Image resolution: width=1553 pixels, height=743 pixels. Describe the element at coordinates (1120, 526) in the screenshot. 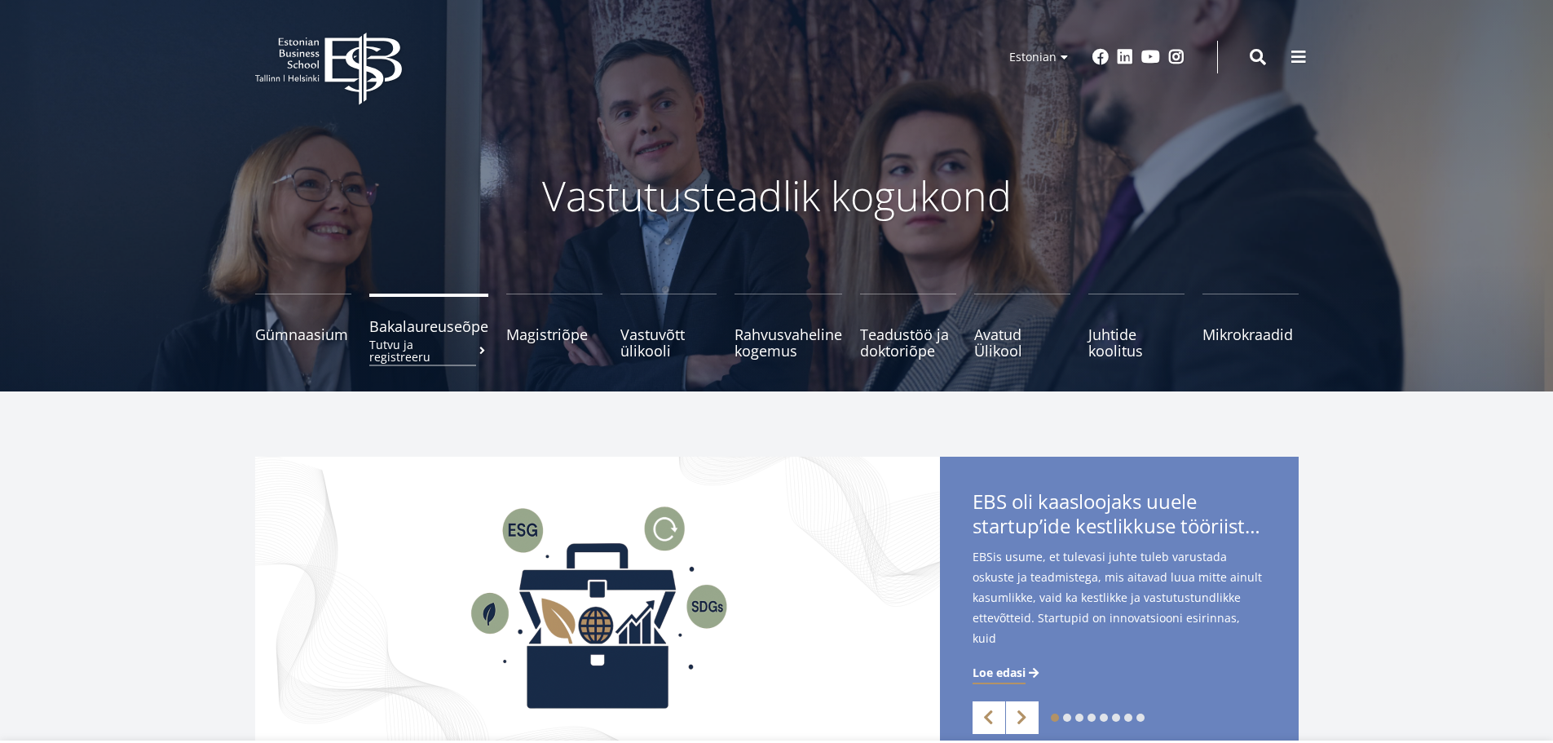

I see `span: startup’ide kestlikkuse tööriistakastile` at that location.